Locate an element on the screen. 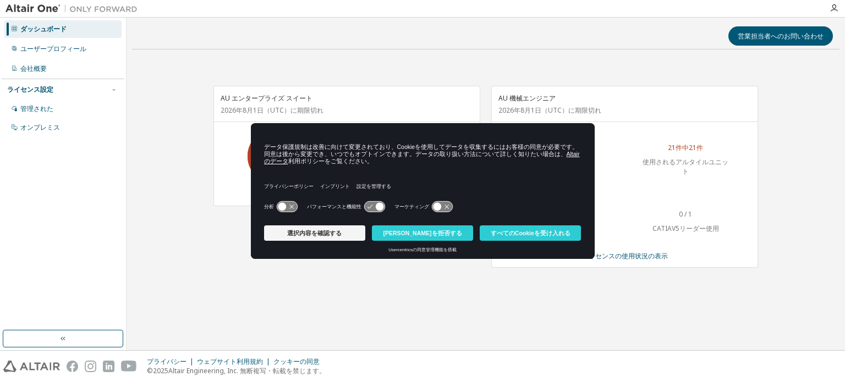 The image size is (845, 382). font: Altair Engineering, Inc. 無断複写・転載を禁じます。 is located at coordinates (247, 371).